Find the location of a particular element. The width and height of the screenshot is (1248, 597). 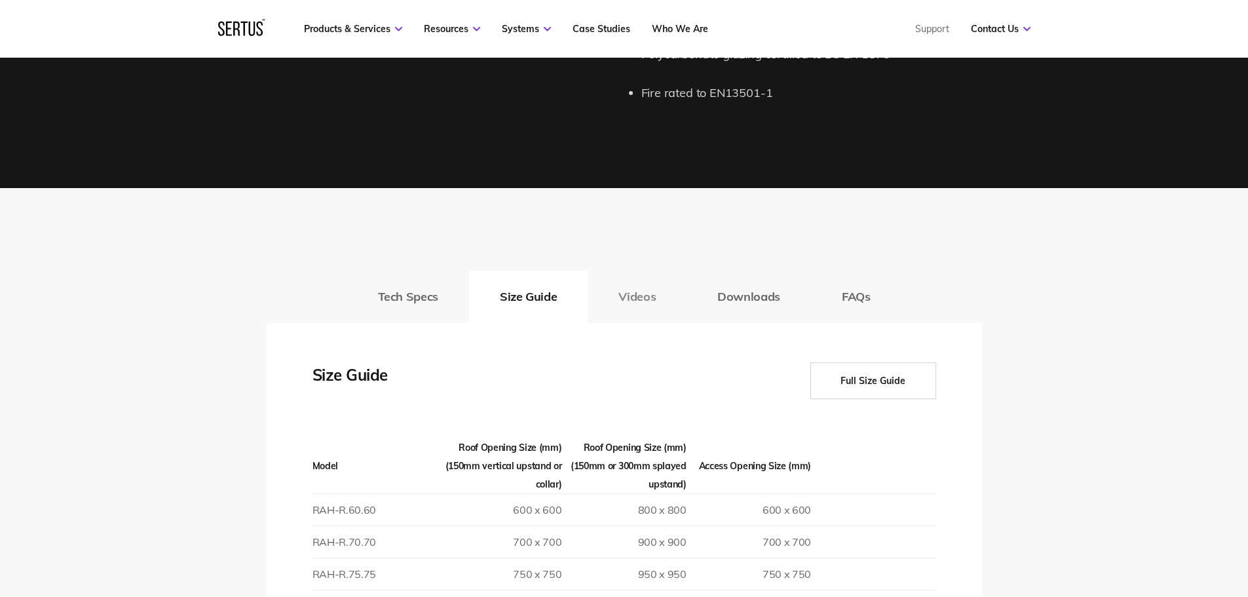

button: FAQs is located at coordinates (856, 297).